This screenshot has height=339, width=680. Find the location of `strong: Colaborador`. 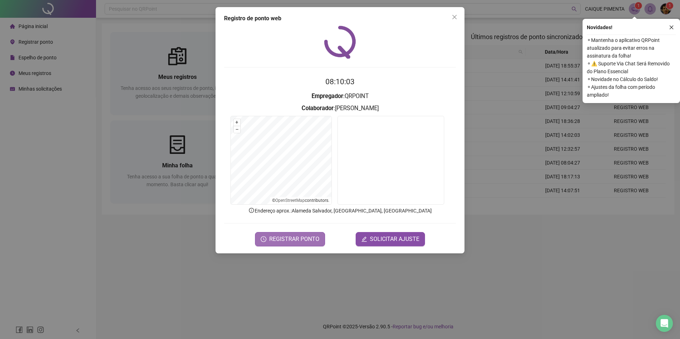

strong: Colaborador is located at coordinates (318, 108).